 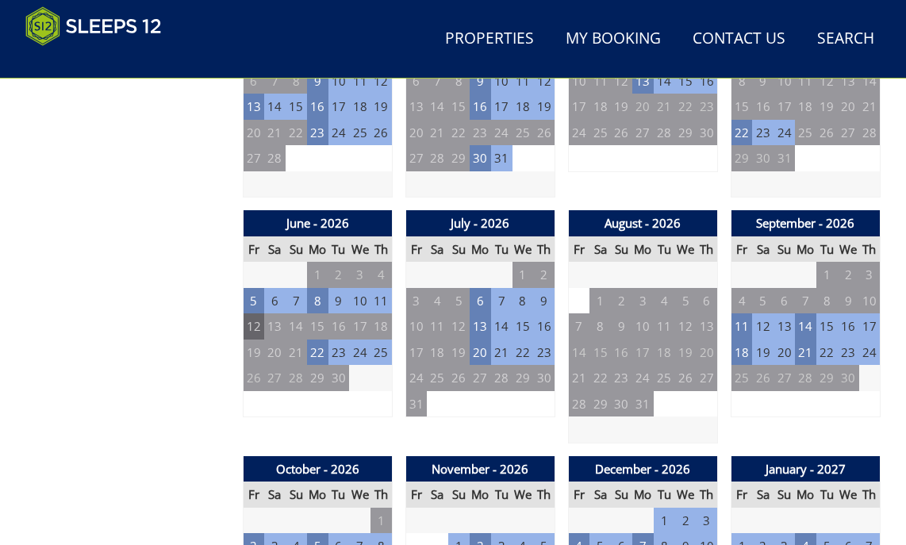 What do you see at coordinates (738, 39) in the screenshot?
I see `a: Contact Us` at bounding box center [738, 39].